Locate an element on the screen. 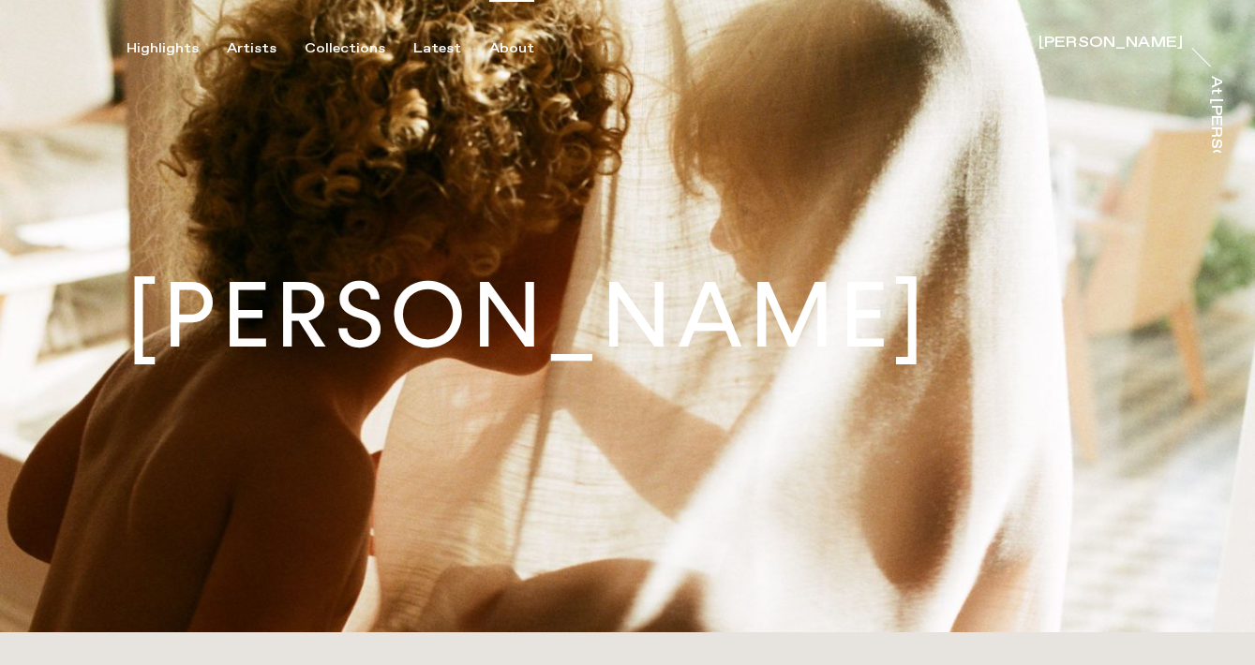  div: Highlights is located at coordinates (162, 49).